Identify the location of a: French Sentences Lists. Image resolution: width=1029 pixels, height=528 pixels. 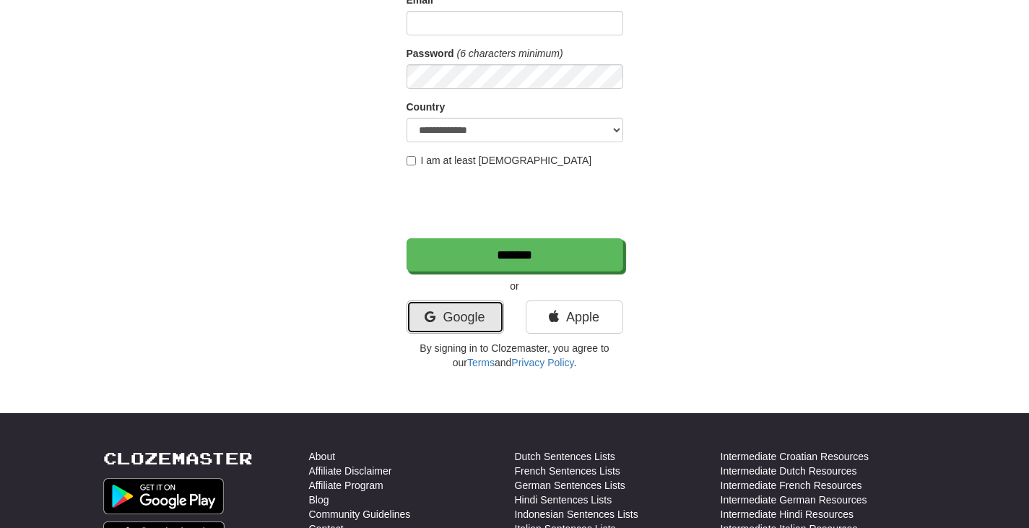
(567, 471).